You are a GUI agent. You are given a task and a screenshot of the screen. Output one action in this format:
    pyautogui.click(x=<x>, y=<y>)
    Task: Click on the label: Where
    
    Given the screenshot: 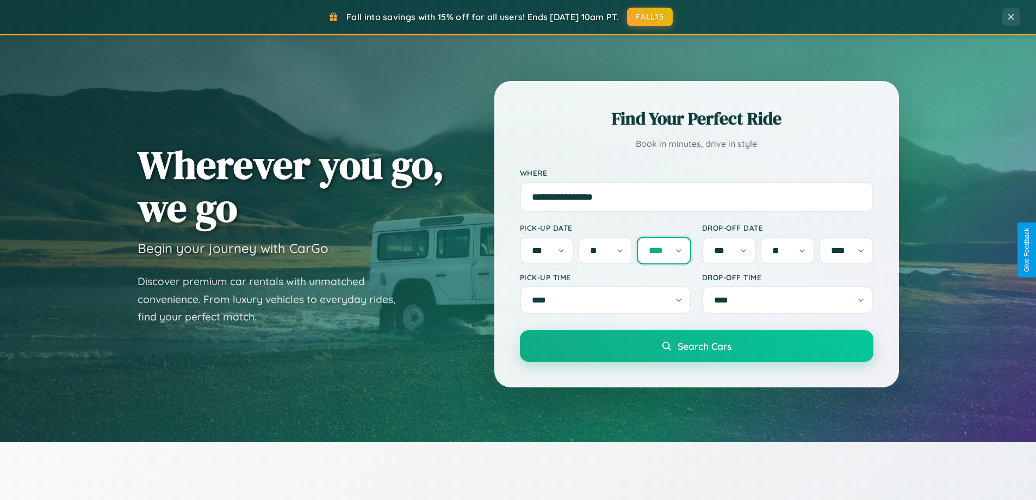 What is the action you would take?
    pyautogui.click(x=696, y=172)
    